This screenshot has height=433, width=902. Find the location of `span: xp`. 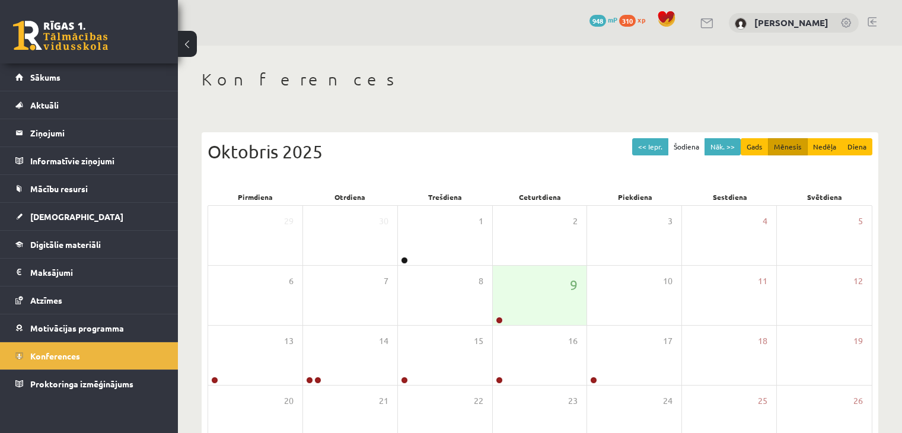

span: xp is located at coordinates (641, 20).